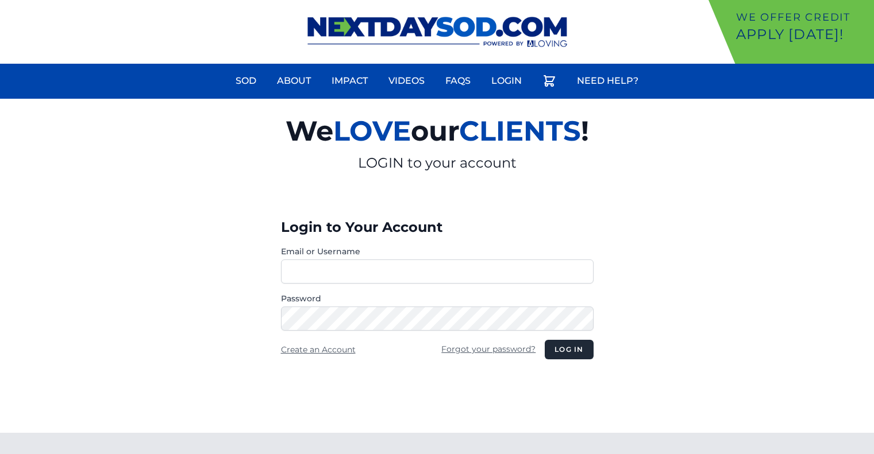  I want to click on a: FAQs, so click(458, 81).